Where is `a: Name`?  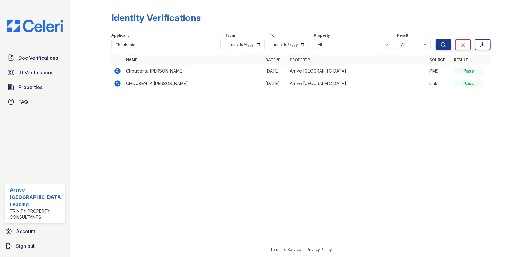 a: Name is located at coordinates (132, 60).